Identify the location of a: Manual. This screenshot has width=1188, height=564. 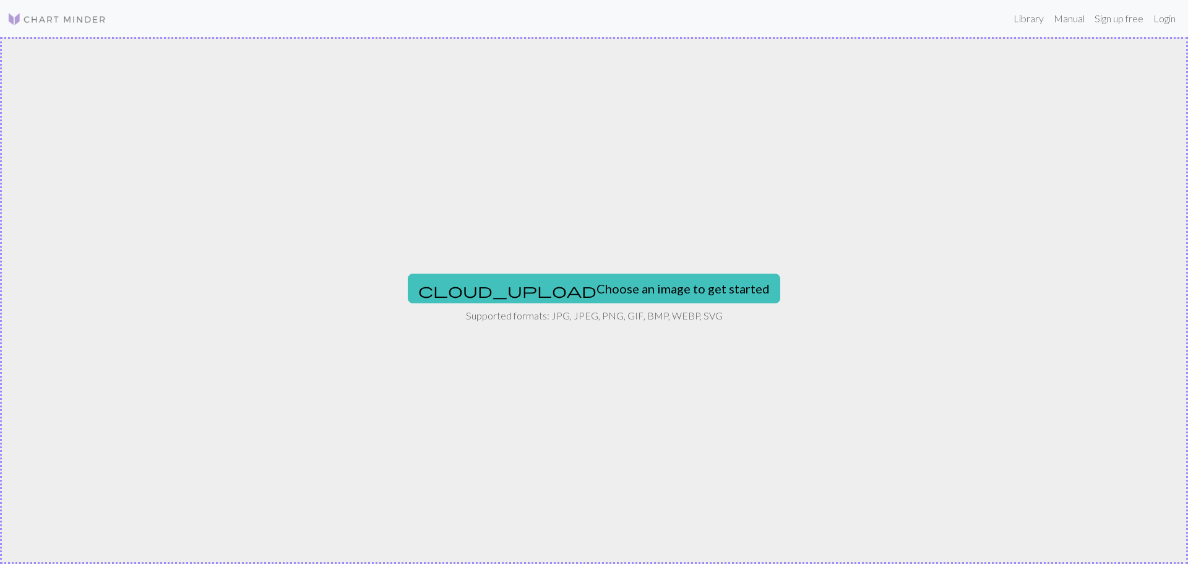
(1069, 19).